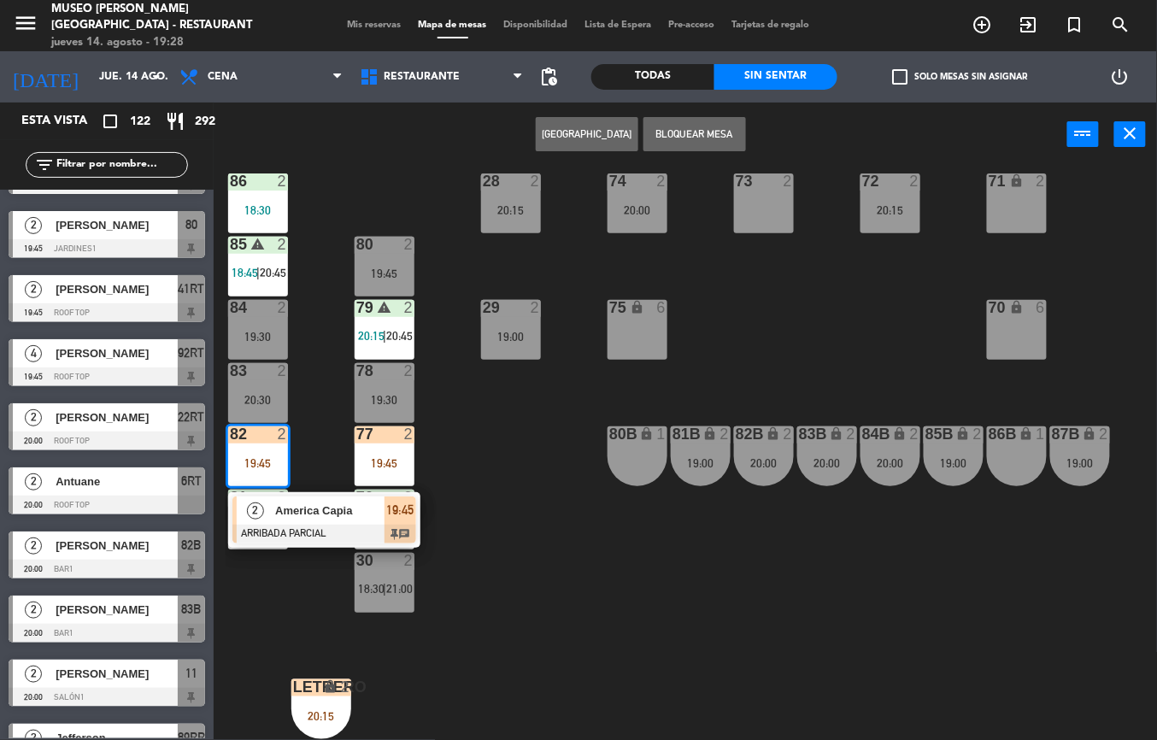 Image resolution: width=1157 pixels, height=740 pixels. Describe the element at coordinates (110, 121) in the screenshot. I see `i: crop_square` at that location.